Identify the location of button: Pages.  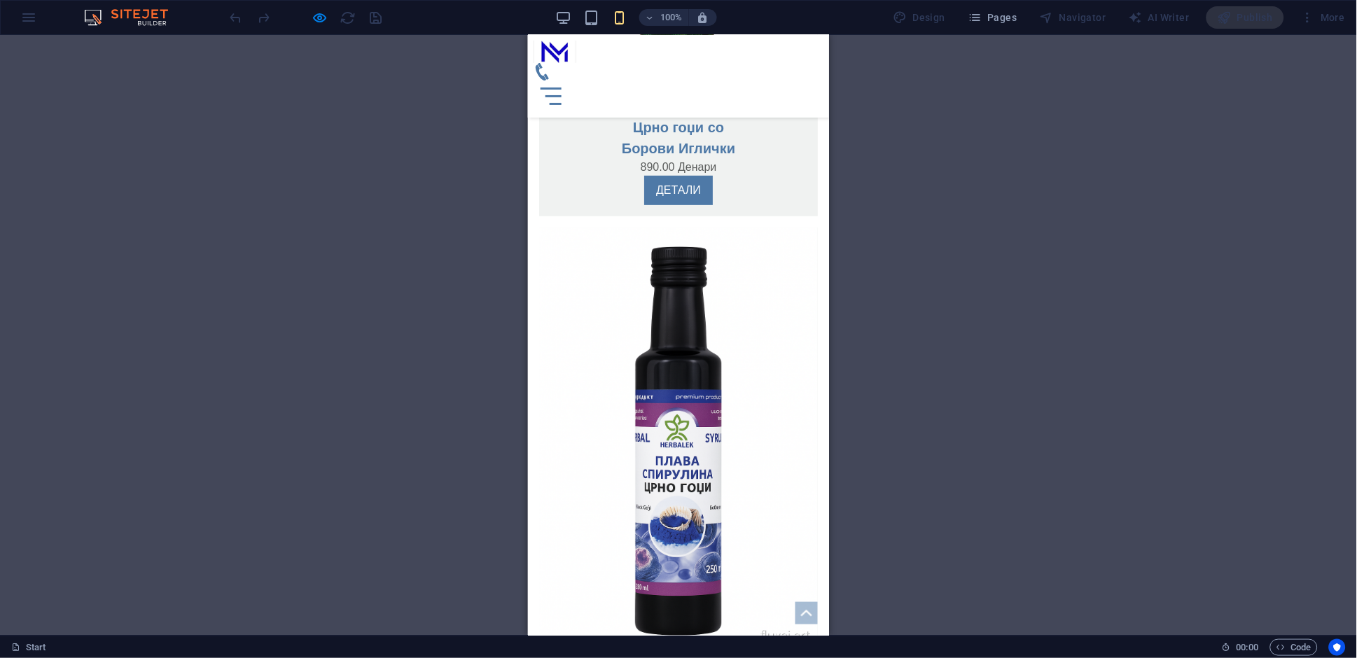
(992, 18).